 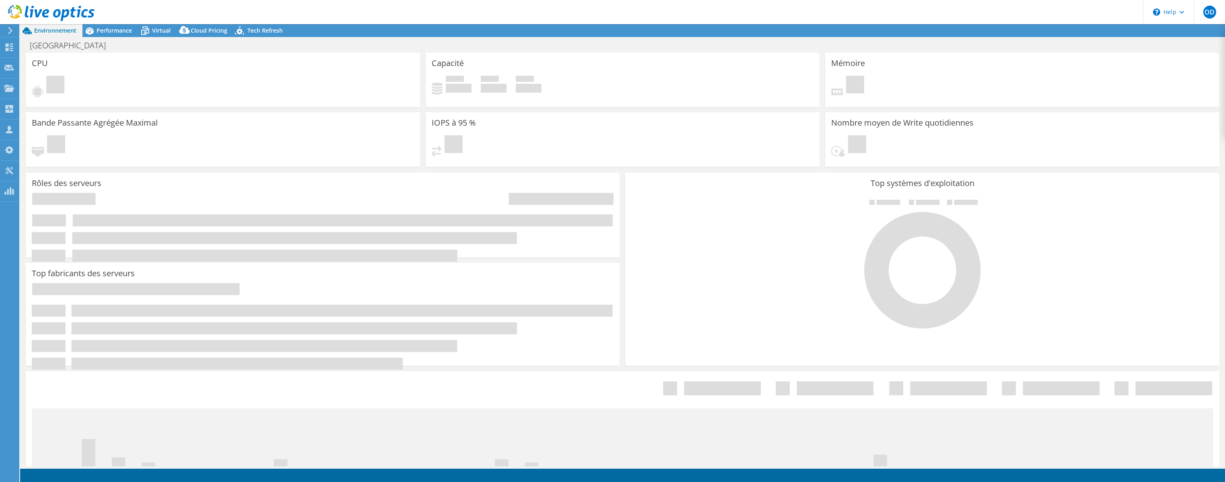 What do you see at coordinates (265, 30) in the screenshot?
I see `span: Tech Refresh` at bounding box center [265, 30].